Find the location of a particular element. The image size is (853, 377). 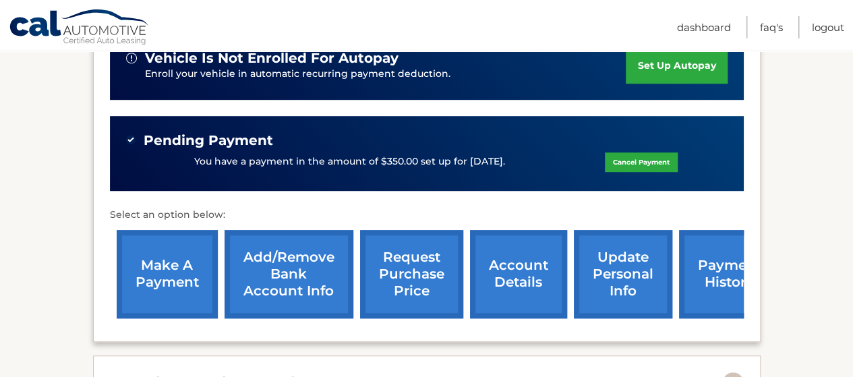

a: make a payment is located at coordinates (167, 274).